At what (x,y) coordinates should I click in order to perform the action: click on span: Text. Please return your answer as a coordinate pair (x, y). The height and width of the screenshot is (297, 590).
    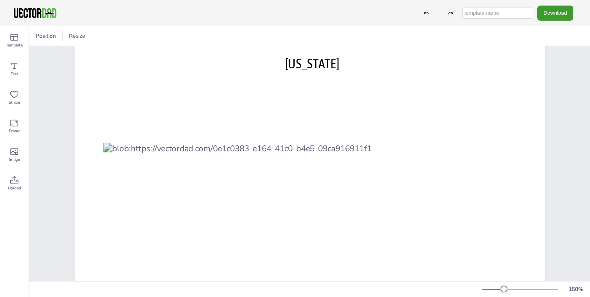
    Looking at the image, I should click on (14, 74).